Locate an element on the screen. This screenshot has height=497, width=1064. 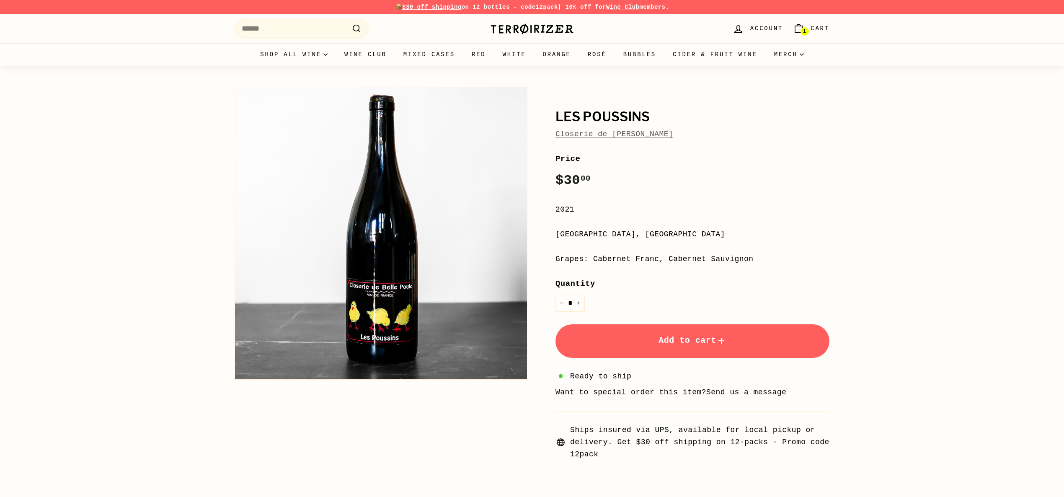
u: Send us a message is located at coordinates (746, 392).